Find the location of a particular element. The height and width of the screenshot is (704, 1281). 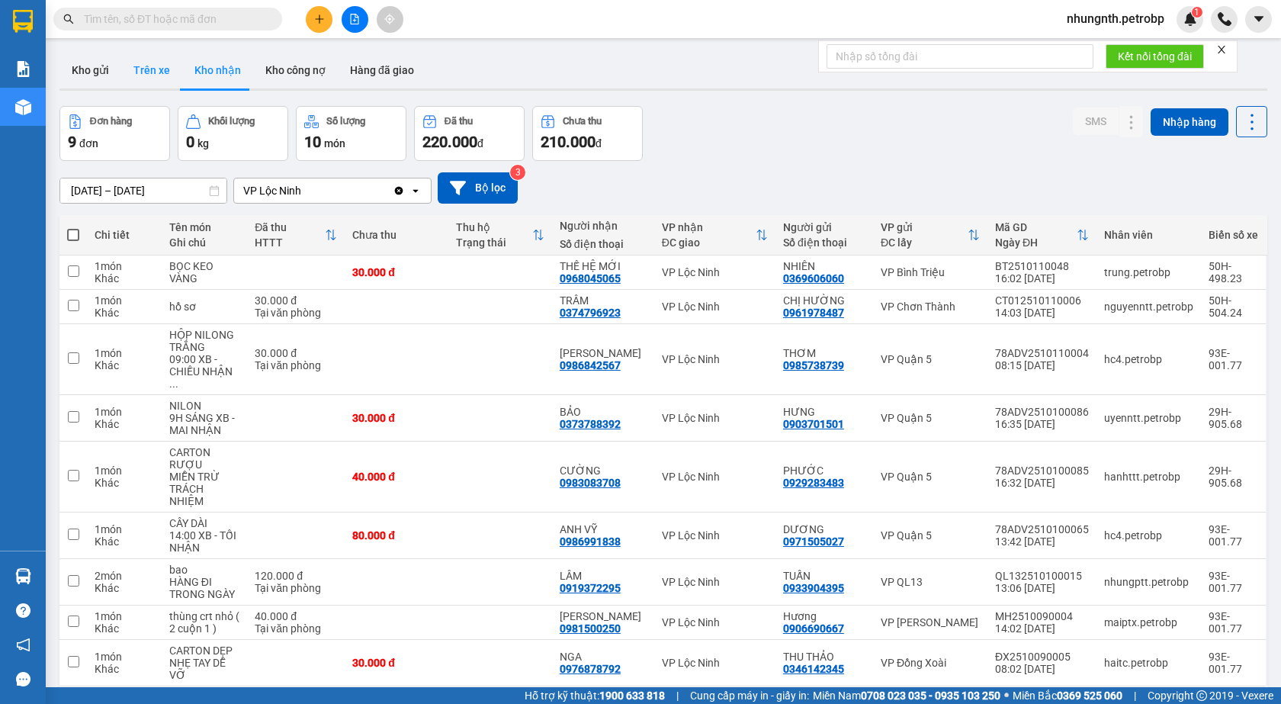

div: Ngày ĐH is located at coordinates (1036, 243).